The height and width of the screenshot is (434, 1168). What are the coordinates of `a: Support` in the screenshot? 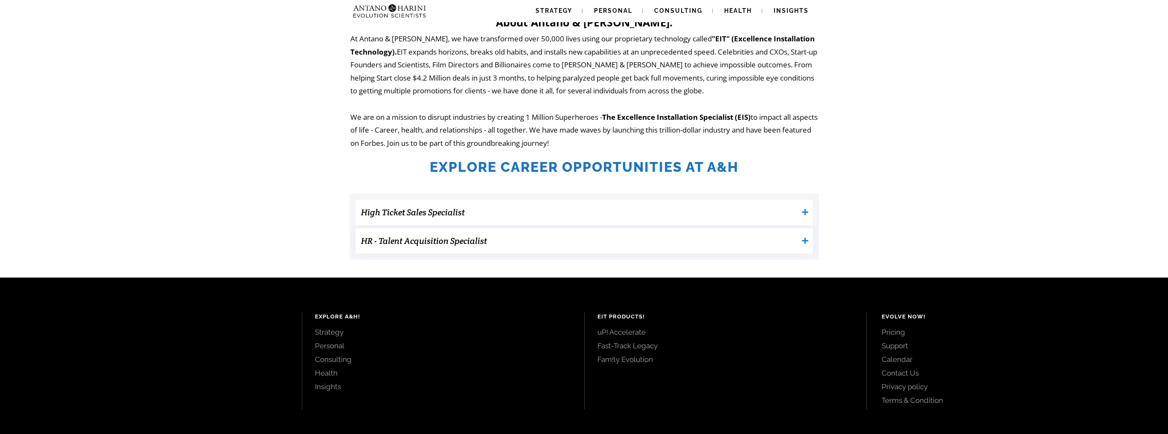 It's located at (1015, 346).